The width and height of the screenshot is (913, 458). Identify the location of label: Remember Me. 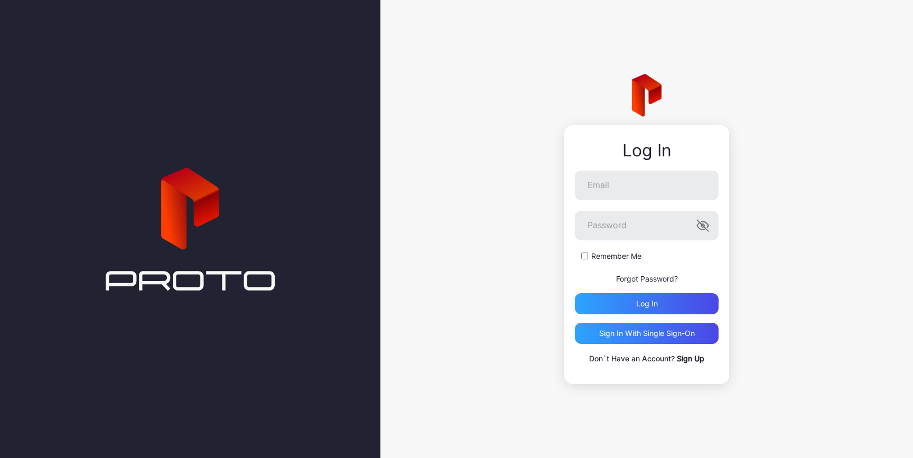
(616, 256).